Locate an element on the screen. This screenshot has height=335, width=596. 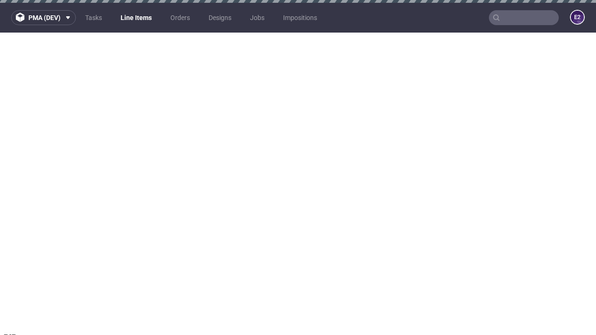
a: Orders is located at coordinates (180, 18).